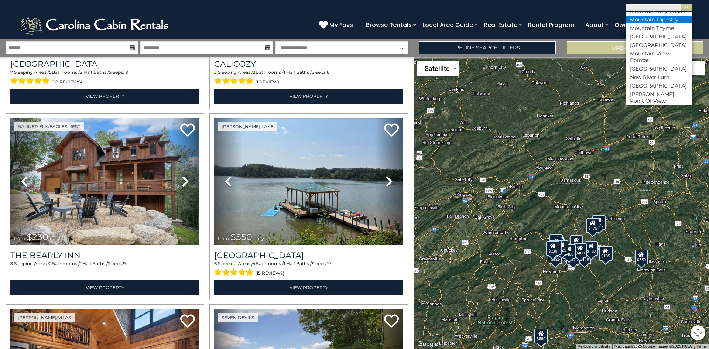 The image size is (709, 349). Describe the element at coordinates (635, 48) in the screenshot. I see `button: Update Results` at that location.